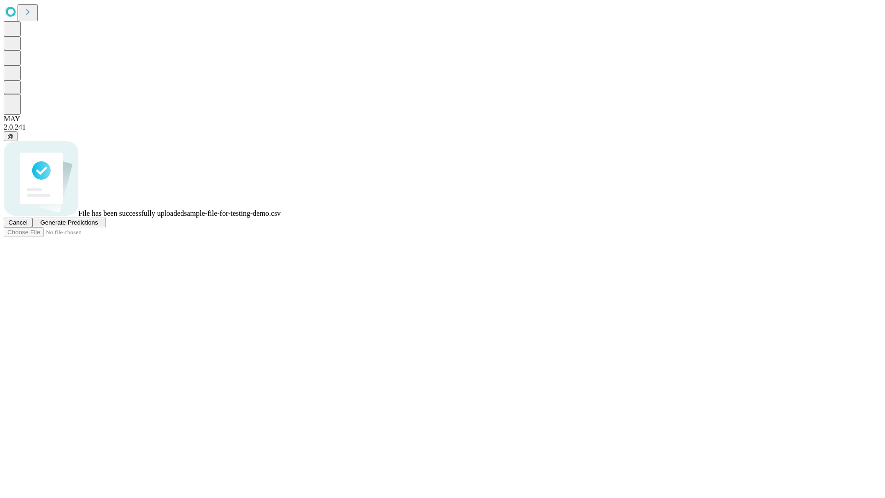 The image size is (885, 498). What do you see at coordinates (131, 213) in the screenshot?
I see `span: File has been successfully uploaded` at bounding box center [131, 213].